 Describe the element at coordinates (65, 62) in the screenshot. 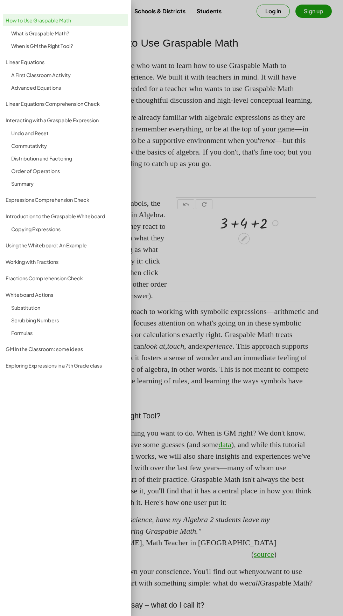

I see `a: Linear Equations` at that location.